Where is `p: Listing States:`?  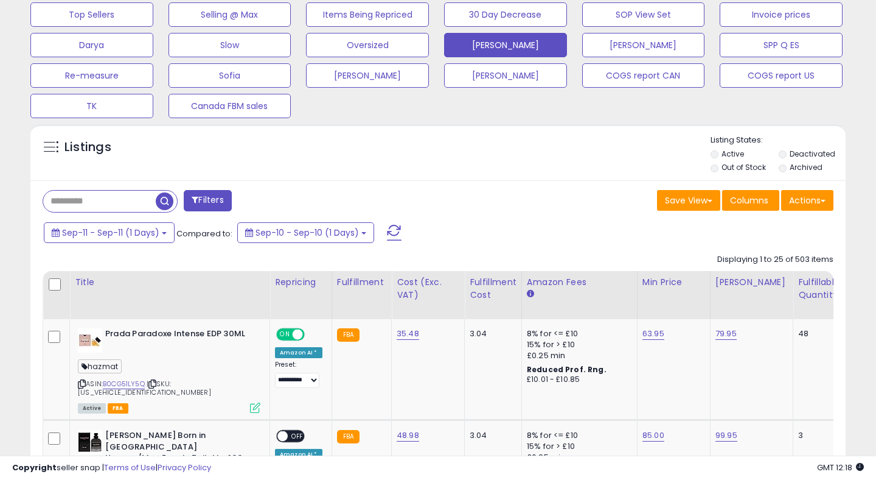
p: Listing States: is located at coordinates (778, 140).